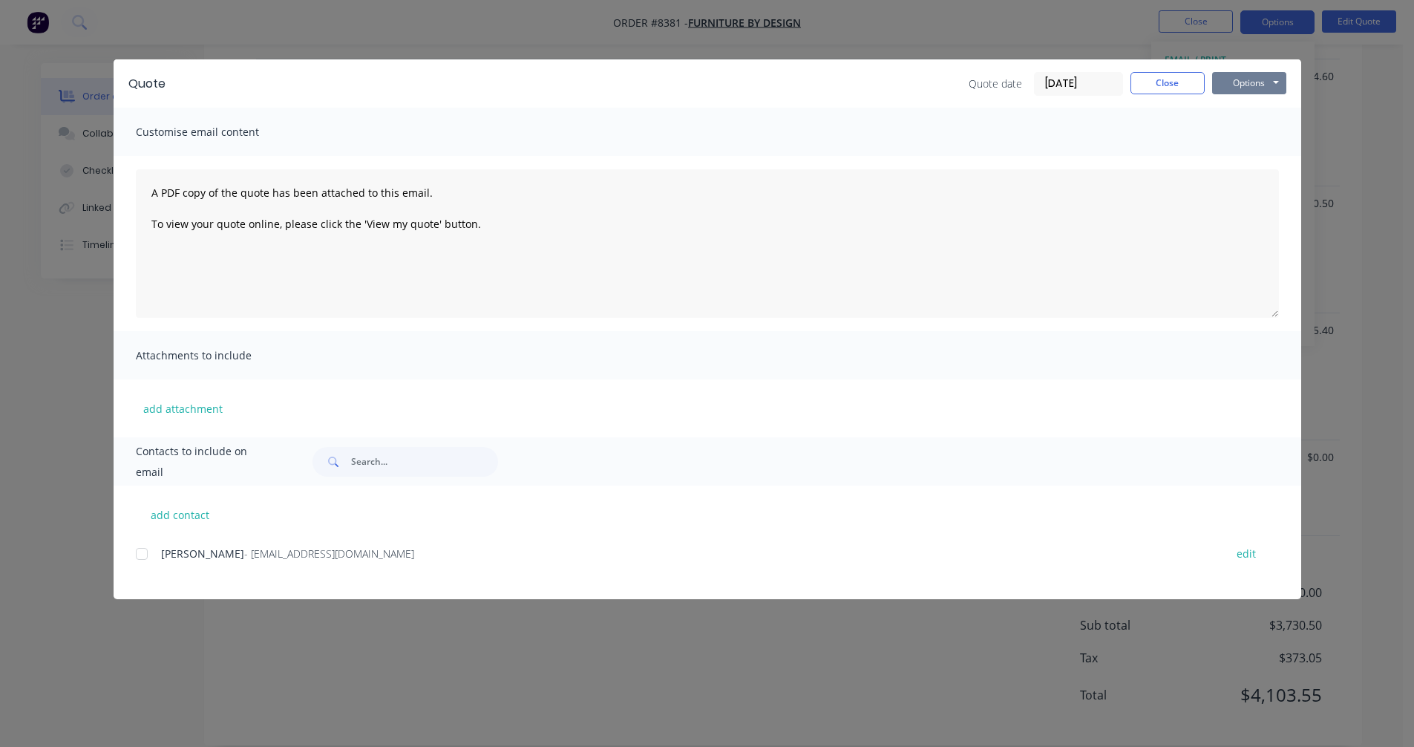  What do you see at coordinates (217, 355) in the screenshot?
I see `span: Attachments to include` at bounding box center [217, 355].